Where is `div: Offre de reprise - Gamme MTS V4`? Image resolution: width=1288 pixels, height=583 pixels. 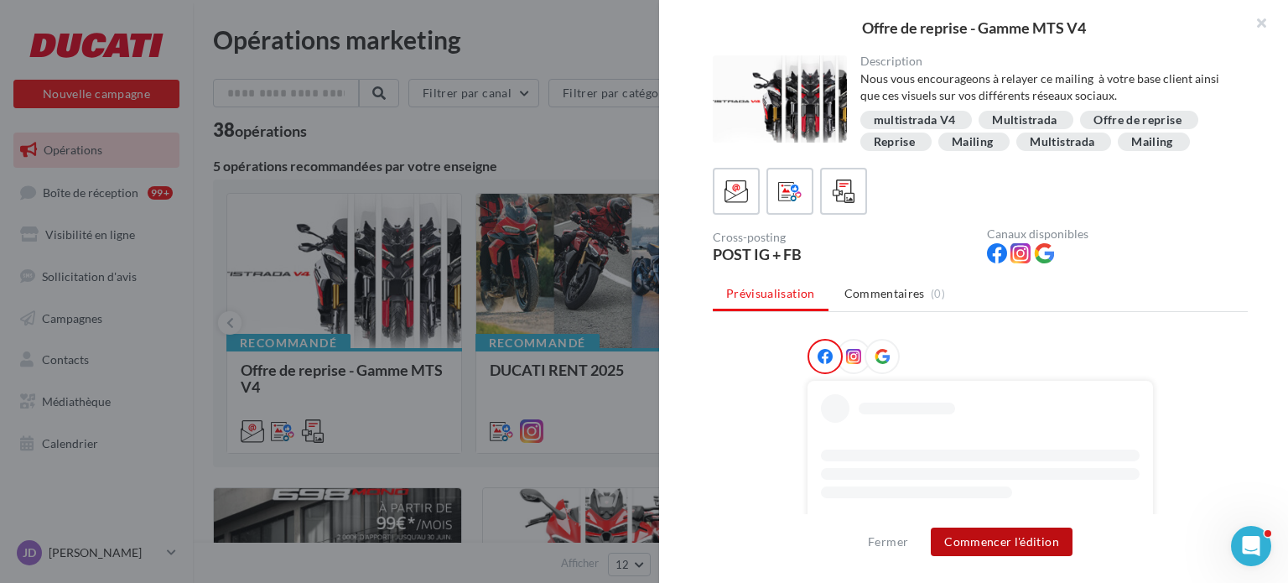
div: Offre de reprise - Gamme MTS V4 is located at coordinates (973, 28).